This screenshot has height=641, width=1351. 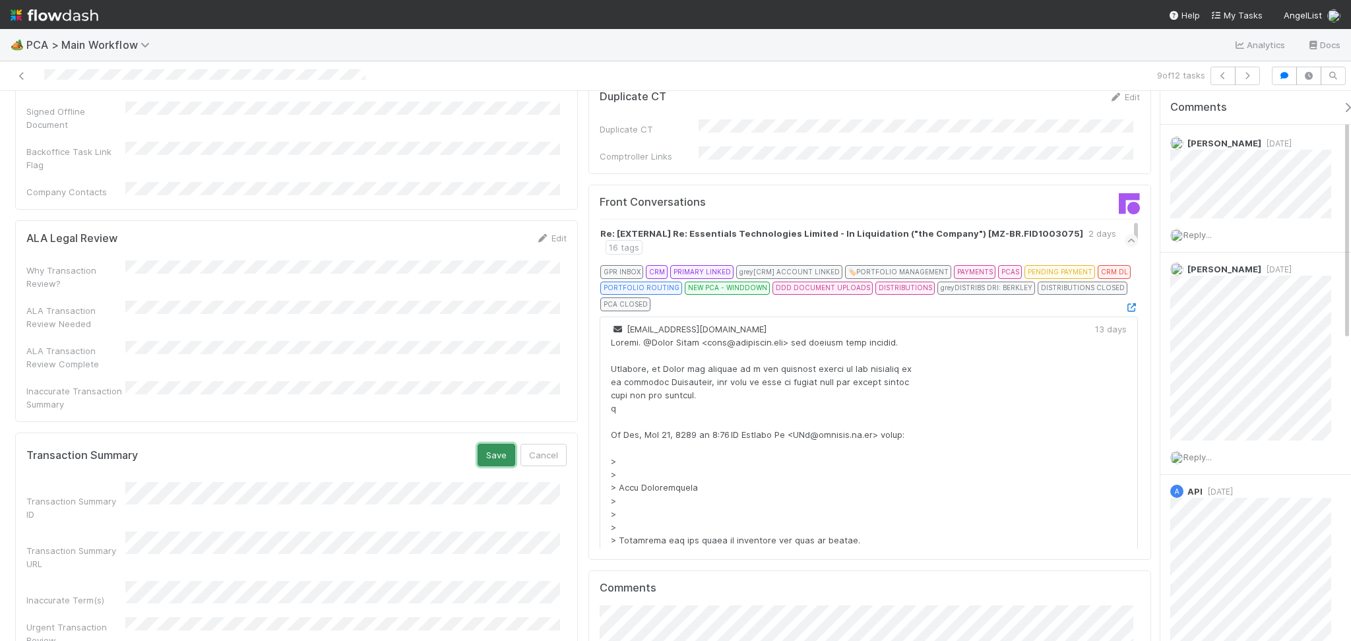 I want to click on div: NEW PCA - WINDDOWN, so click(x=727, y=288).